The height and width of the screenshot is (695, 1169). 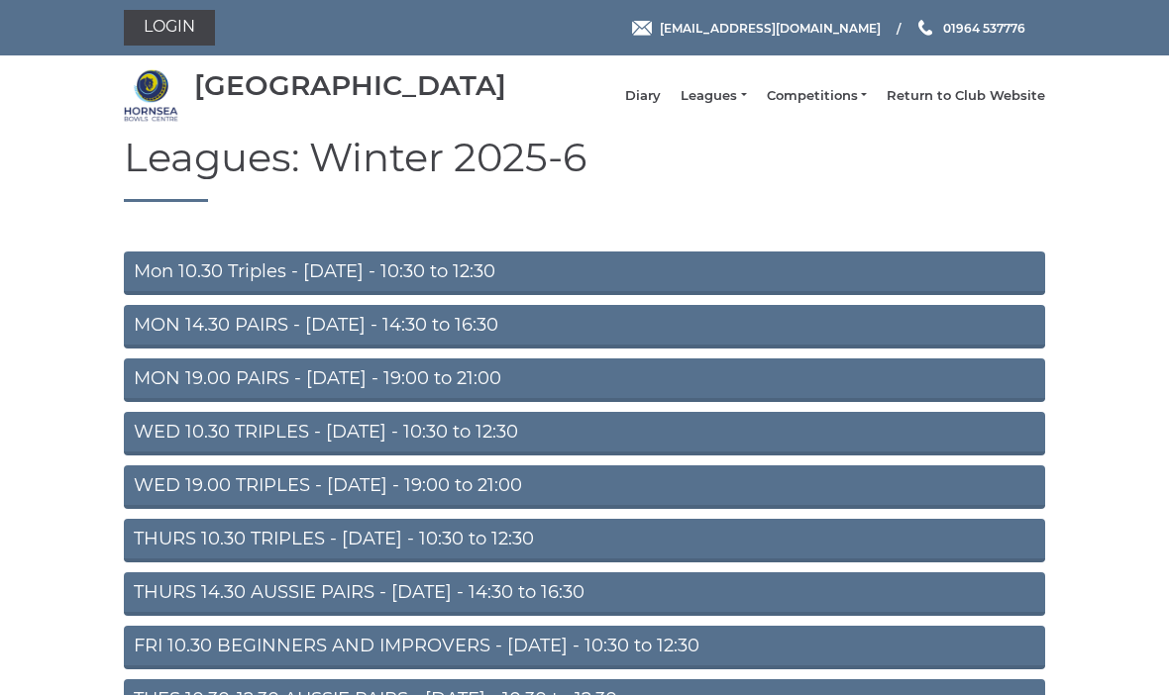 I want to click on img: Hornsea Bowls Centre, so click(x=151, y=95).